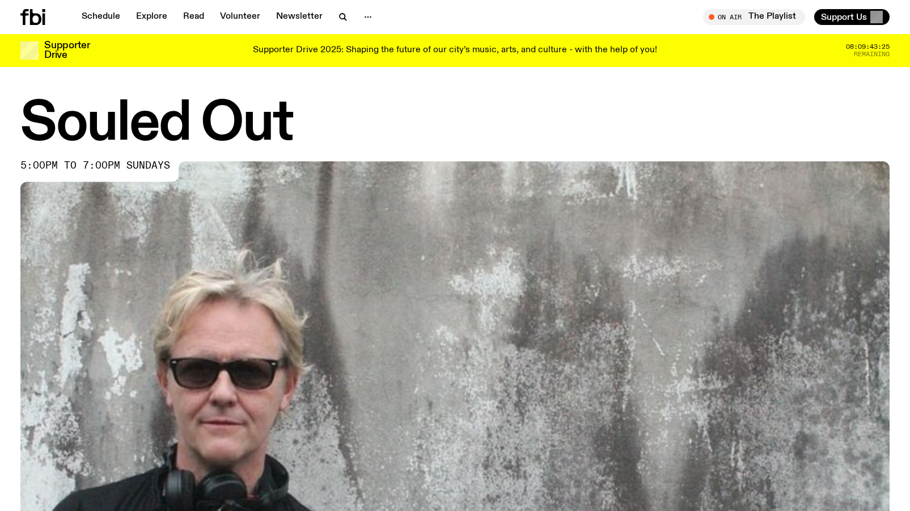  What do you see at coordinates (872, 54) in the screenshot?
I see `span: Remaining` at bounding box center [872, 54].